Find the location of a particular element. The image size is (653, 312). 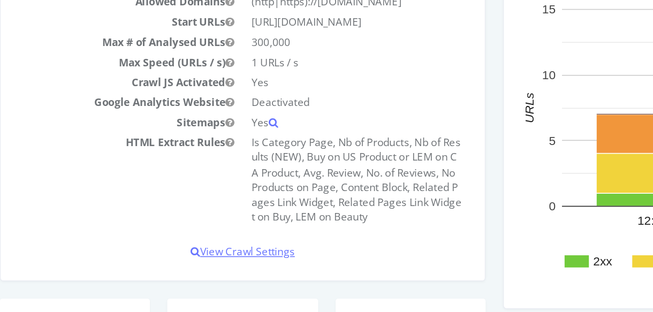

h4: Crawler IP is located at coordinates (261, 230).